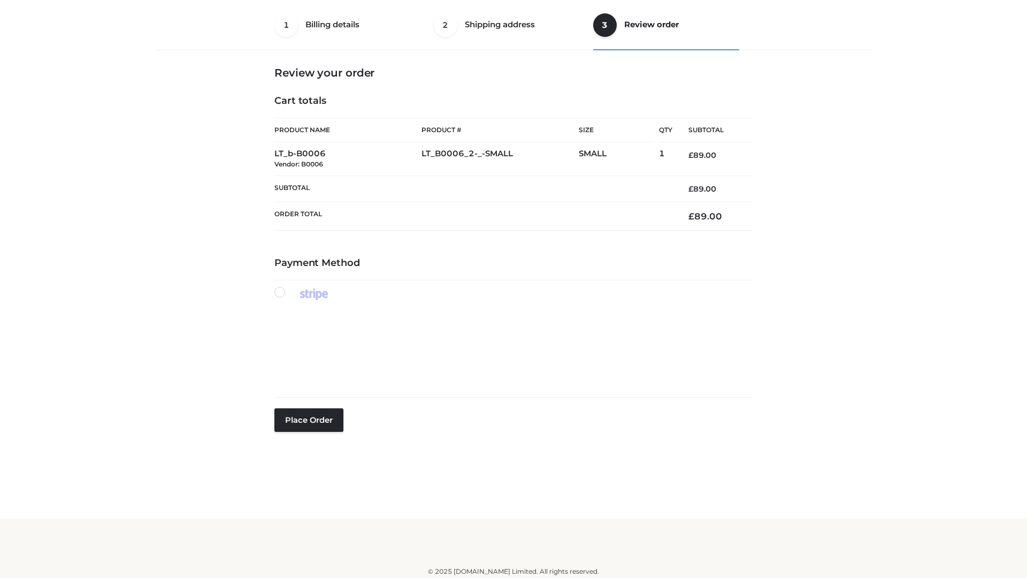 The width and height of the screenshot is (1027, 578). Describe the element at coordinates (500, 159) in the screenshot. I see `td: LT_B0006_2-_-SMALL` at that location.